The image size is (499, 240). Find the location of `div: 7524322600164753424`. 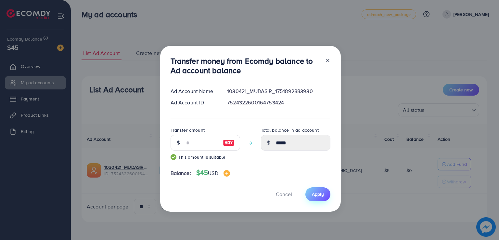

div: 7524322600164753424 is located at coordinates (278, 102).